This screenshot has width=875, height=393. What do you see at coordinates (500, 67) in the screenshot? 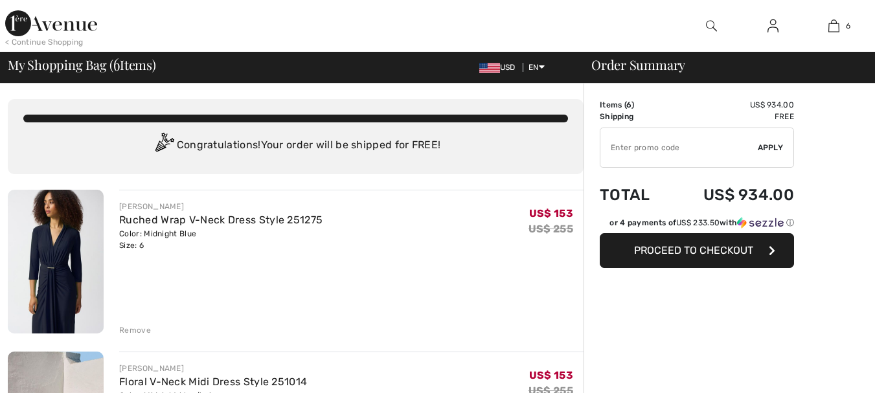
I see `span: USD` at bounding box center [500, 67].